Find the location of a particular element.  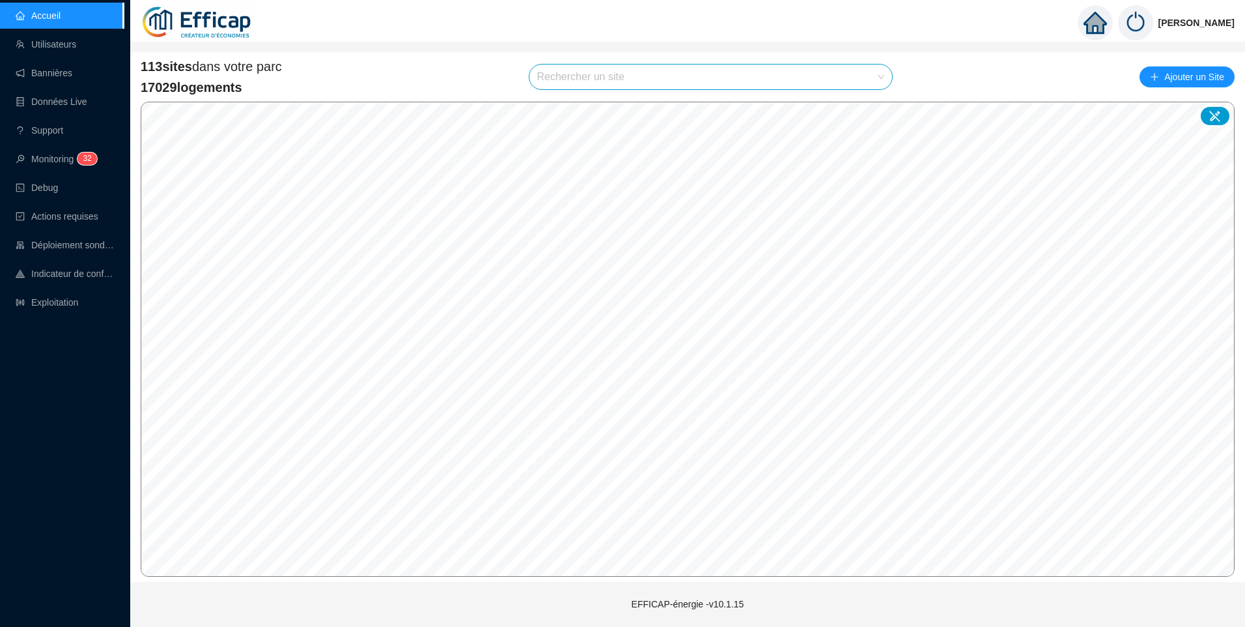

span: Actions requises is located at coordinates (64, 216).